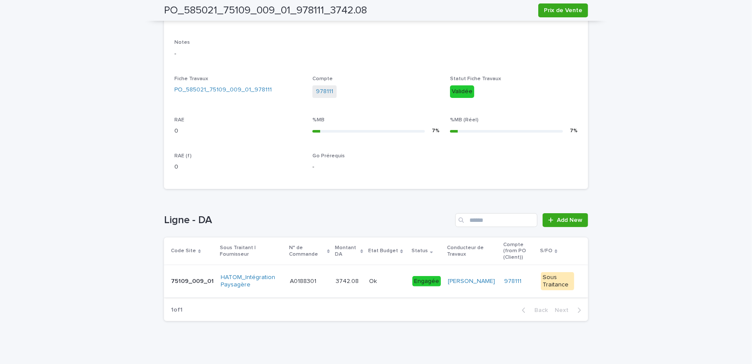  What do you see at coordinates (307, 251) in the screenshot?
I see `p: N° de Commande` at bounding box center [307, 251].